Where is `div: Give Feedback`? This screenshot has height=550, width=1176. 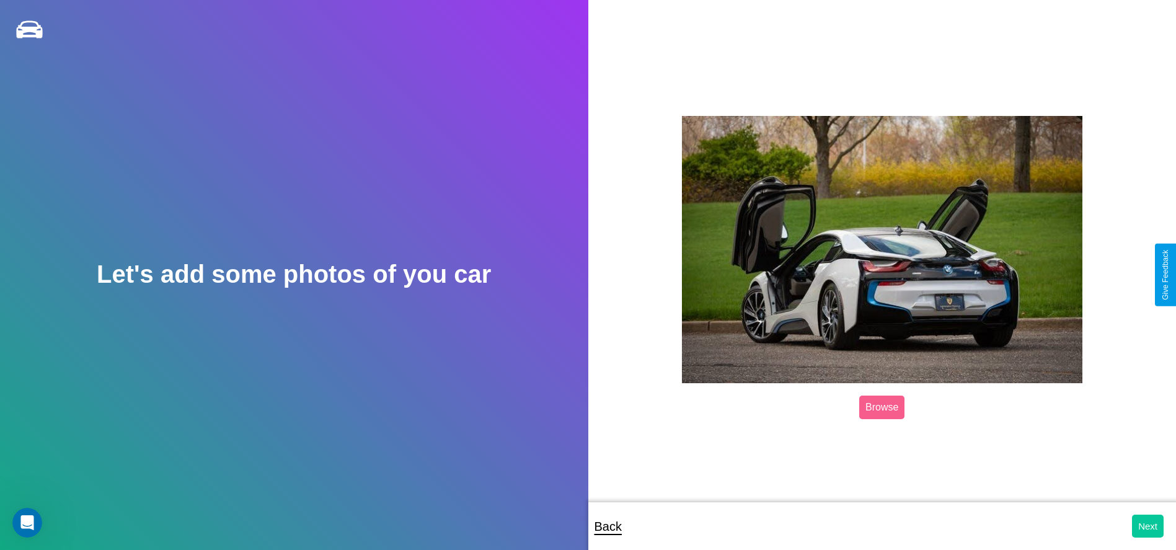 div: Give Feedback is located at coordinates (1166, 275).